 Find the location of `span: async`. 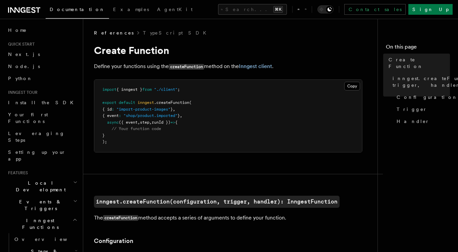

span: async is located at coordinates (113, 122).